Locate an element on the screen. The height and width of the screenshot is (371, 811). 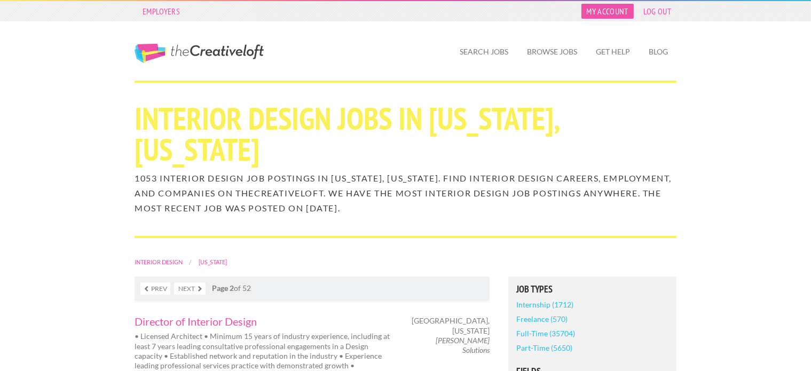
a: Search Jobs is located at coordinates (484, 52).